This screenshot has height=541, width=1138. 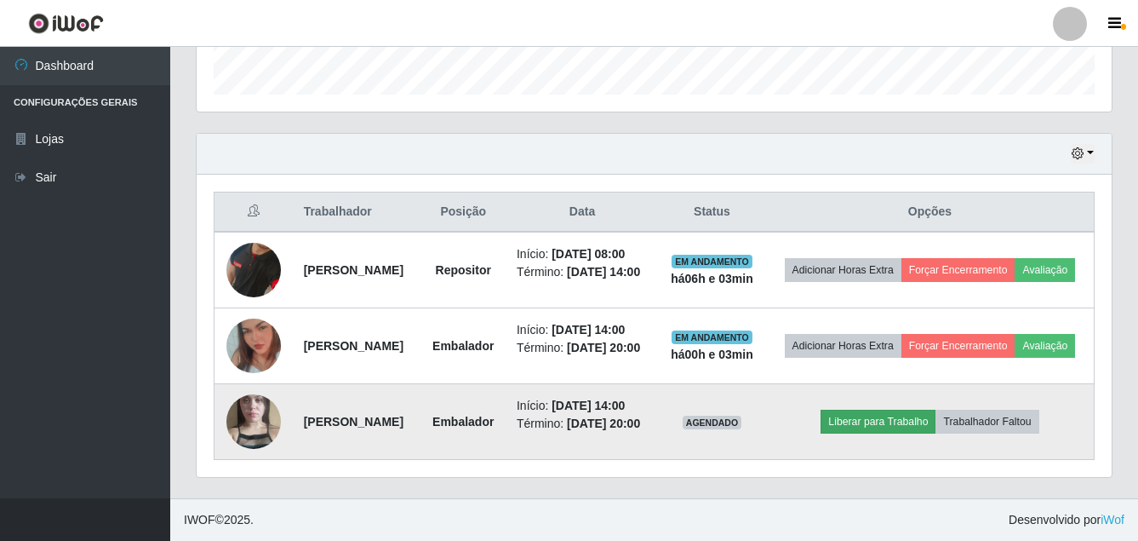 I want to click on th: Data, so click(x=582, y=212).